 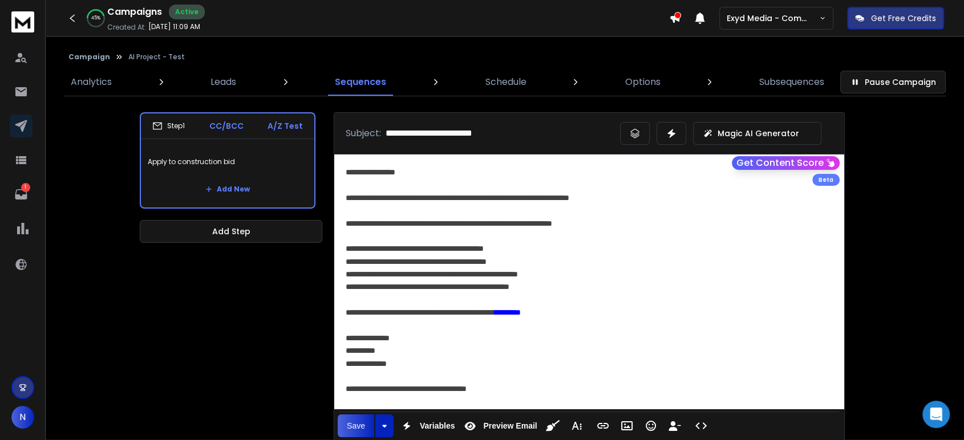 What do you see at coordinates (792, 82) in the screenshot?
I see `p: Subsequences` at bounding box center [792, 82].